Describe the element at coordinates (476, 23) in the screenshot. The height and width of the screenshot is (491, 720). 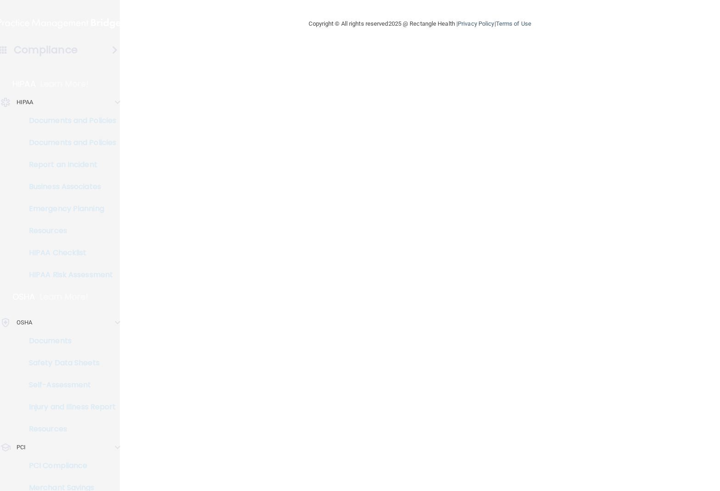
I see `a: Privacy Policy` at that location.